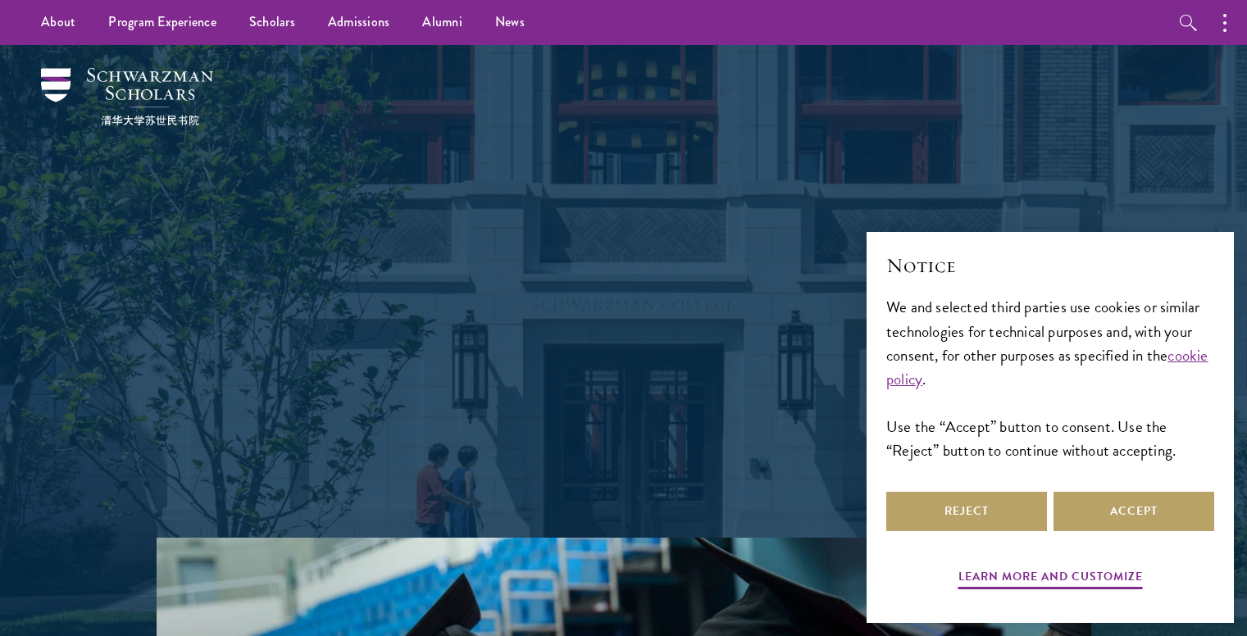 The height and width of the screenshot is (636, 1247). What do you see at coordinates (967, 512) in the screenshot?
I see `button: Reject` at bounding box center [967, 512].